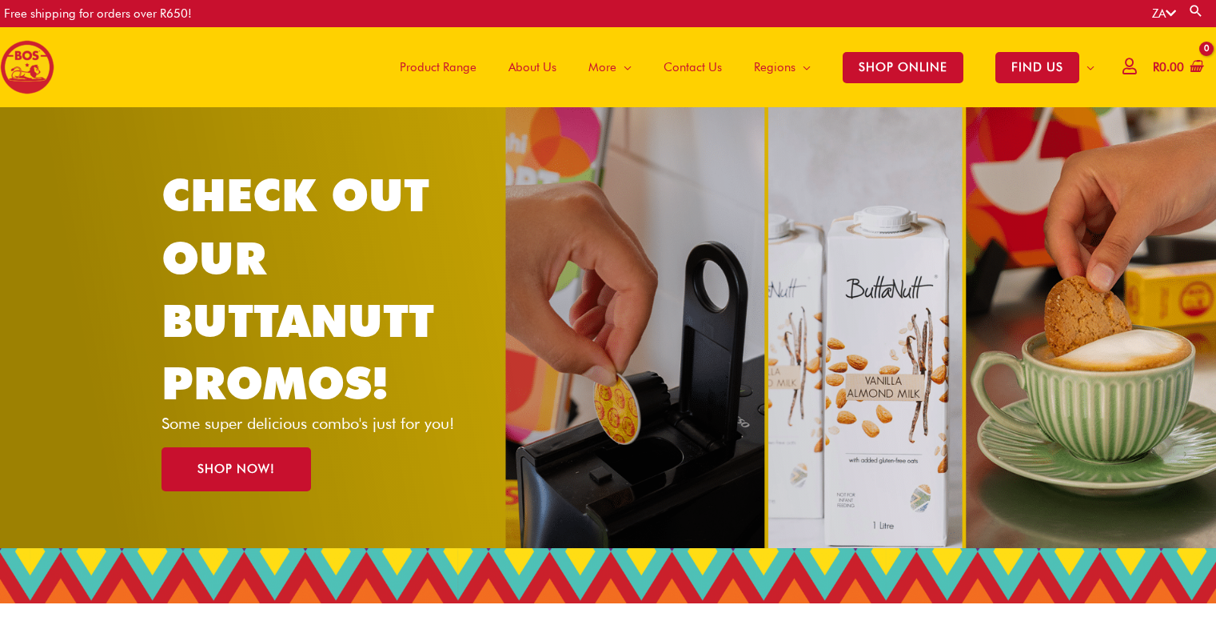  I want to click on a: Search button, so click(1196, 10).